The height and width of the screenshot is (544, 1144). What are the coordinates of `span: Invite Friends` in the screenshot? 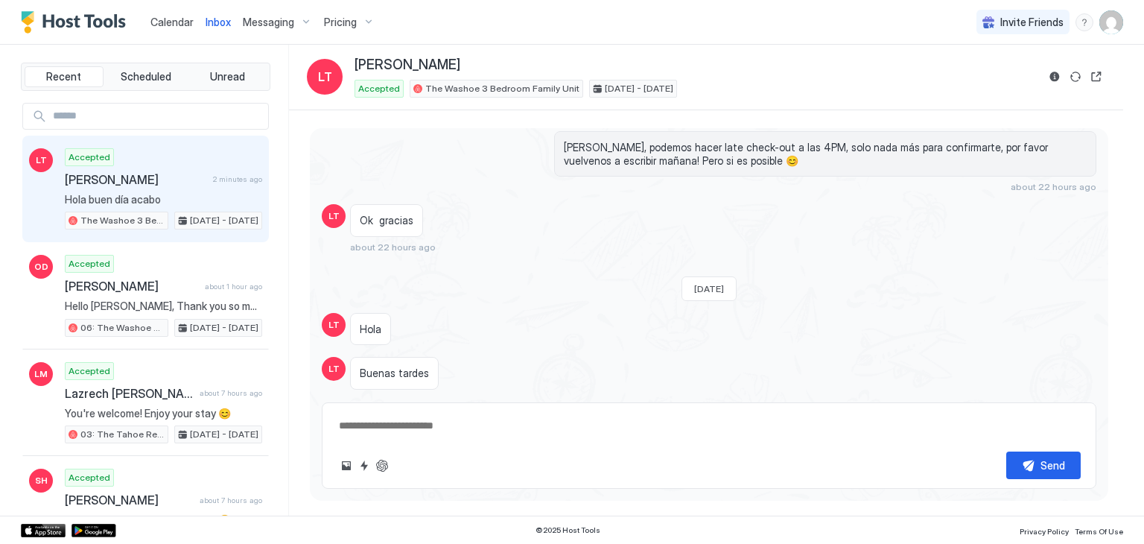 It's located at (1032, 22).